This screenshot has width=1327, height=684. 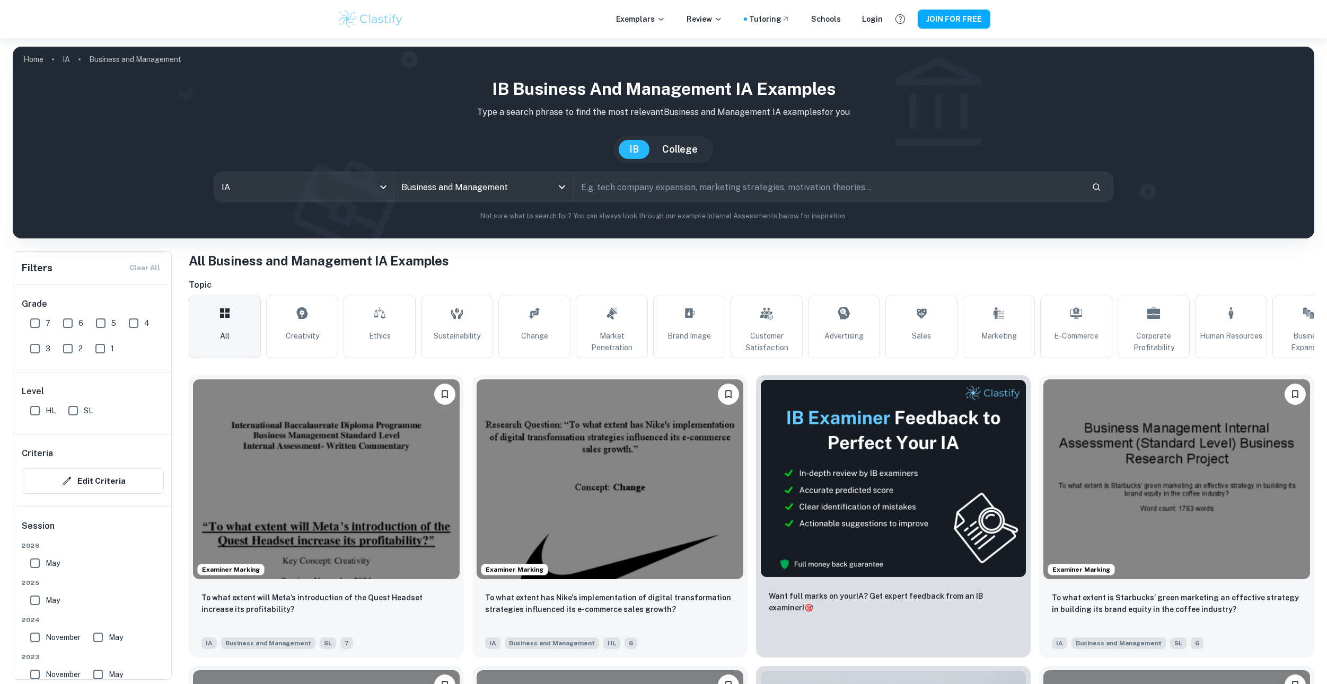 I want to click on span: 4, so click(x=147, y=323).